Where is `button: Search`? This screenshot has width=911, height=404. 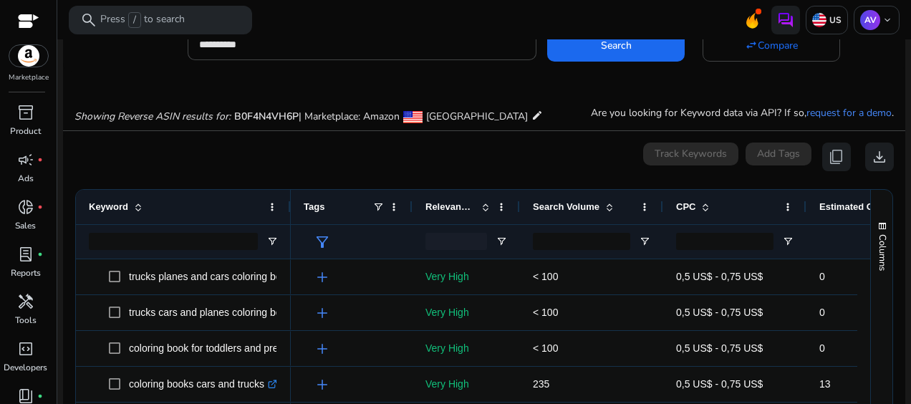
button: Search is located at coordinates (616, 45).